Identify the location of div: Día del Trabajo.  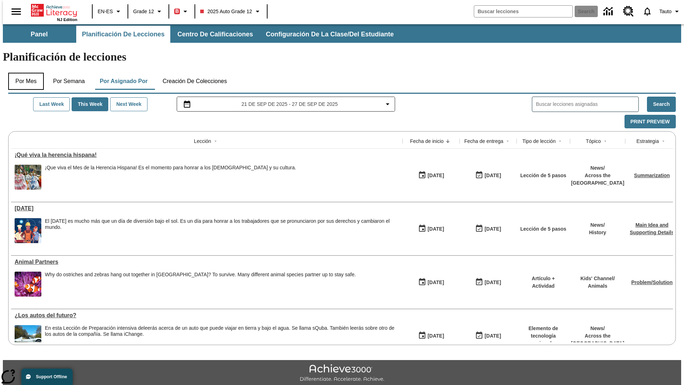
(207, 208).